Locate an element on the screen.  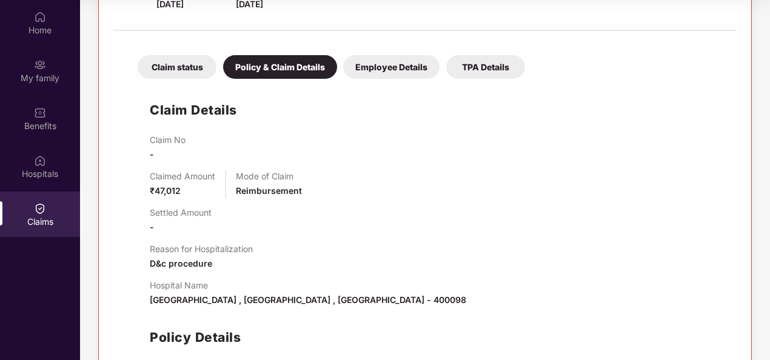
p: Claim No is located at coordinates (167, 140).